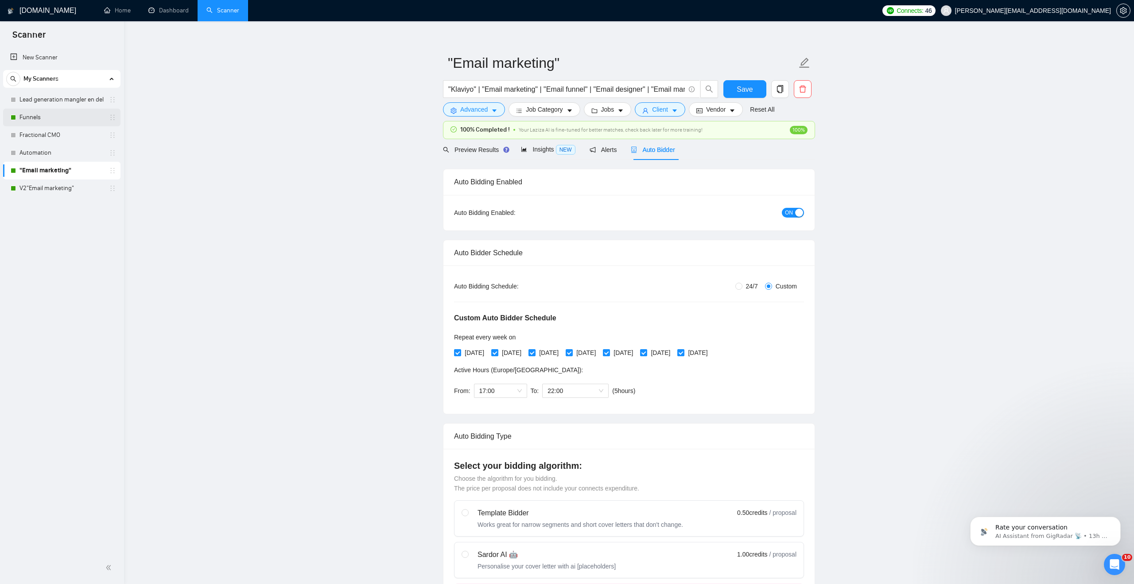 Image resolution: width=1134 pixels, height=584 pixels. What do you see at coordinates (462, 391) in the screenshot?
I see `span: From:` at bounding box center [462, 391].